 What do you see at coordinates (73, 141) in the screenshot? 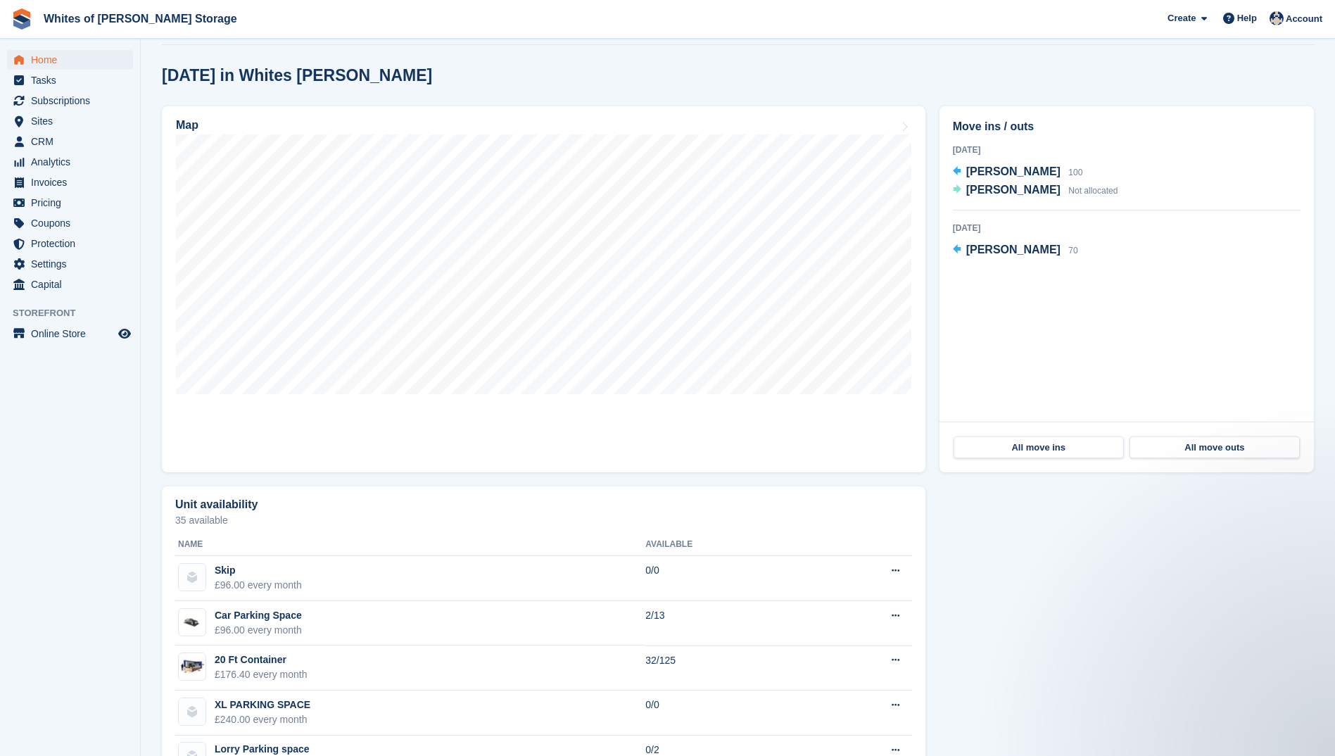
I see `span: CRM` at bounding box center [73, 141].